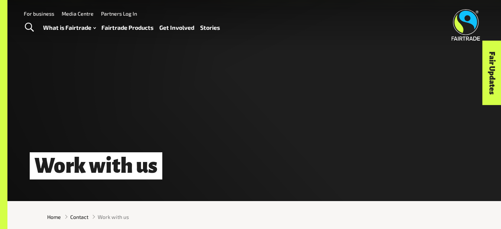  I want to click on h1: Work with us, so click(96, 165).